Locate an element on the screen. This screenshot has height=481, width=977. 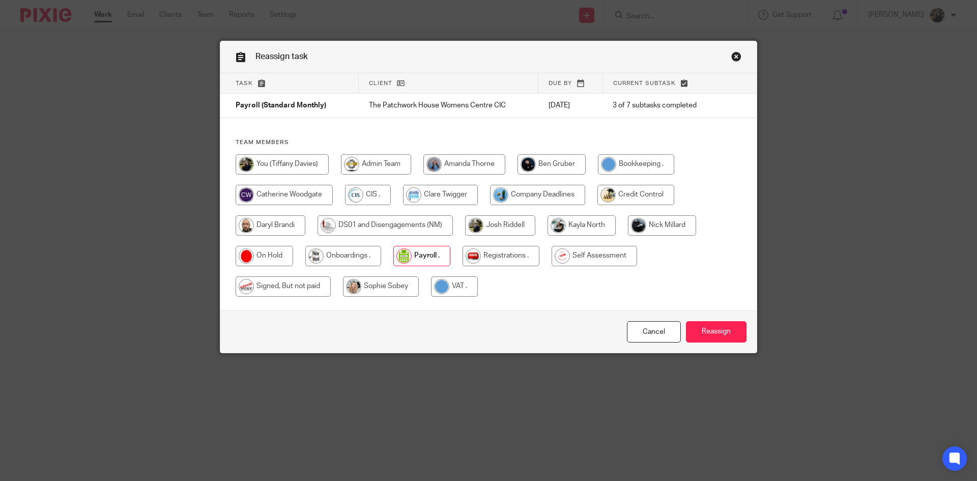
p: The Patchwork House Womens Centre CIC is located at coordinates (448, 105).